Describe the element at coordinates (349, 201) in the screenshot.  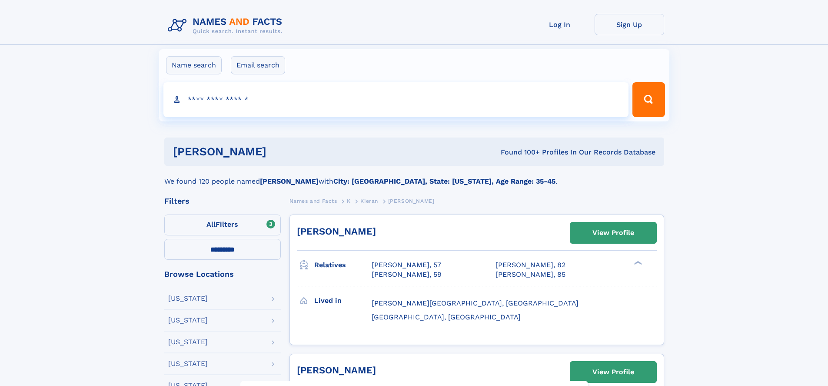
I see `span: K` at that location.